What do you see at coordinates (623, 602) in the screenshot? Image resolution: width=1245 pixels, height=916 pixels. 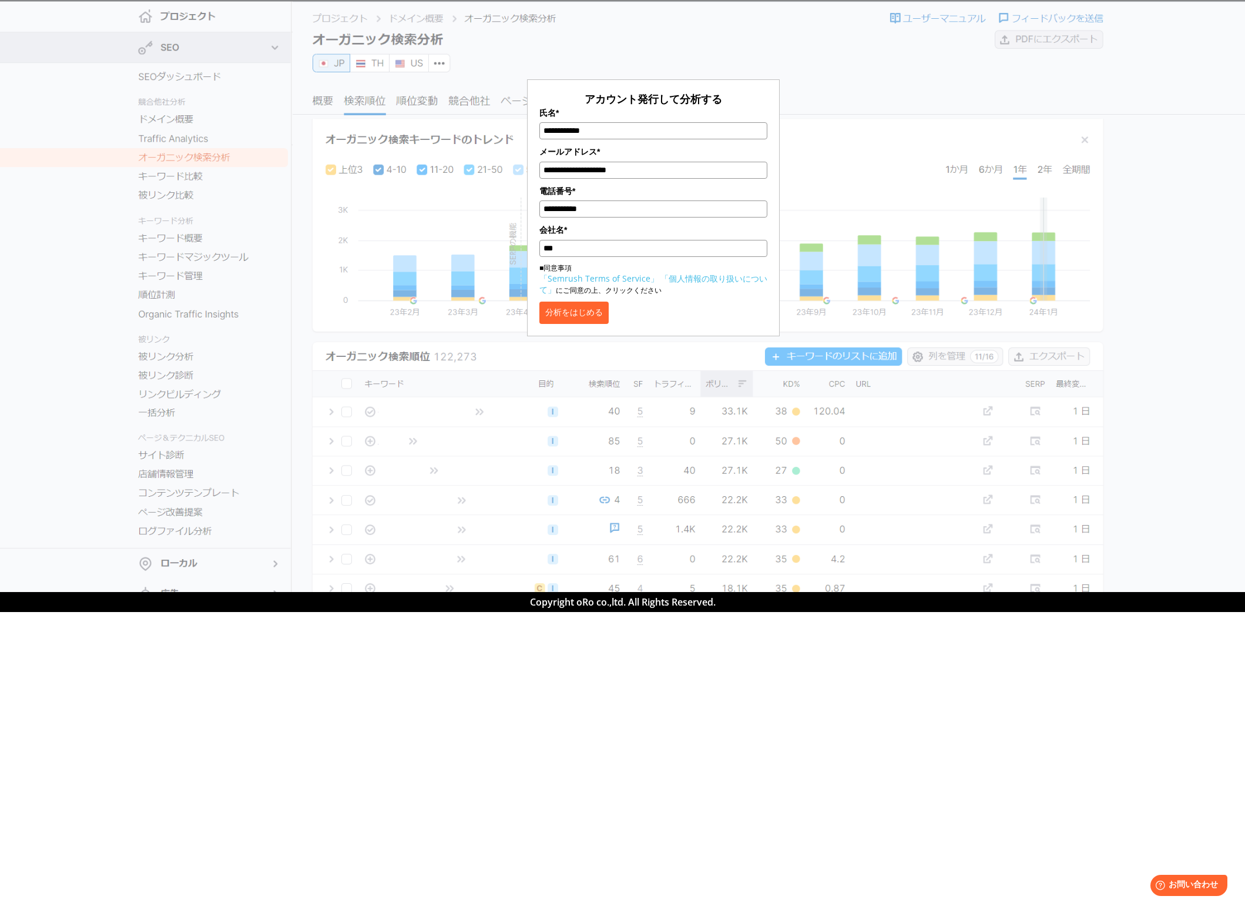 I see `span: Copyright oRo co.,ltd. All Rights Reserved.` at bounding box center [623, 602].